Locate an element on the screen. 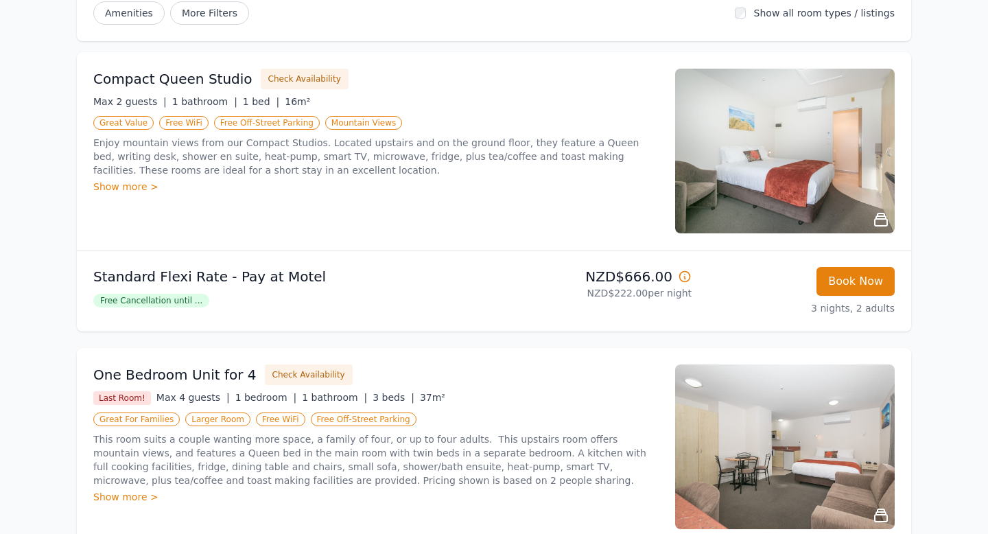 This screenshot has width=988, height=534. h3: One Bedroom Unit for 4 is located at coordinates (175, 375).